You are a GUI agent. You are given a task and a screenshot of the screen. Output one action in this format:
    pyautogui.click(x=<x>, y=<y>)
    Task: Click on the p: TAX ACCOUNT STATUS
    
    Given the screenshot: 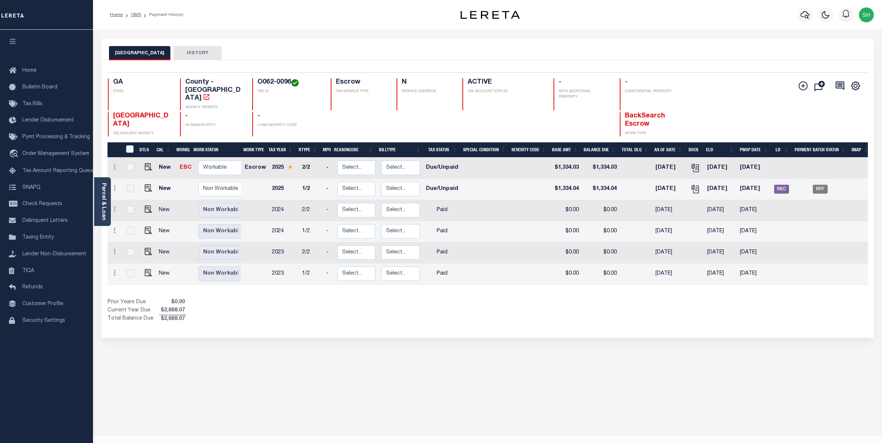 What is the action you would take?
    pyautogui.click(x=506, y=91)
    